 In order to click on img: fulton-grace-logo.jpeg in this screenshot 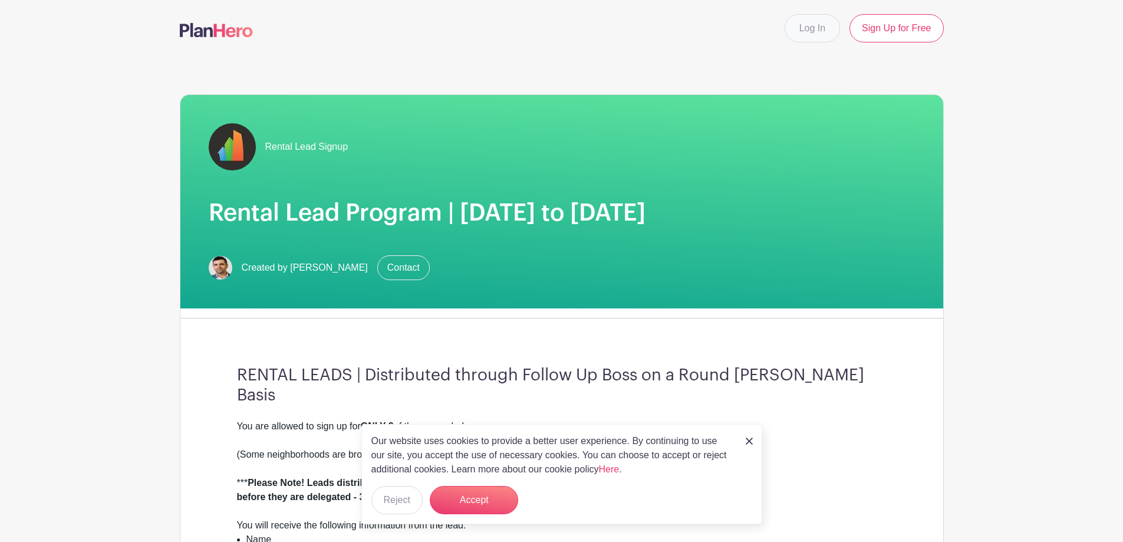, I will do `click(232, 147)`.